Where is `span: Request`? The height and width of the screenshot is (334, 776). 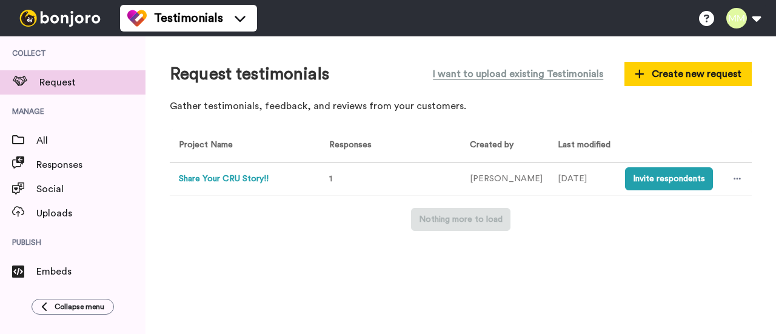 span: Request is located at coordinates (92, 82).